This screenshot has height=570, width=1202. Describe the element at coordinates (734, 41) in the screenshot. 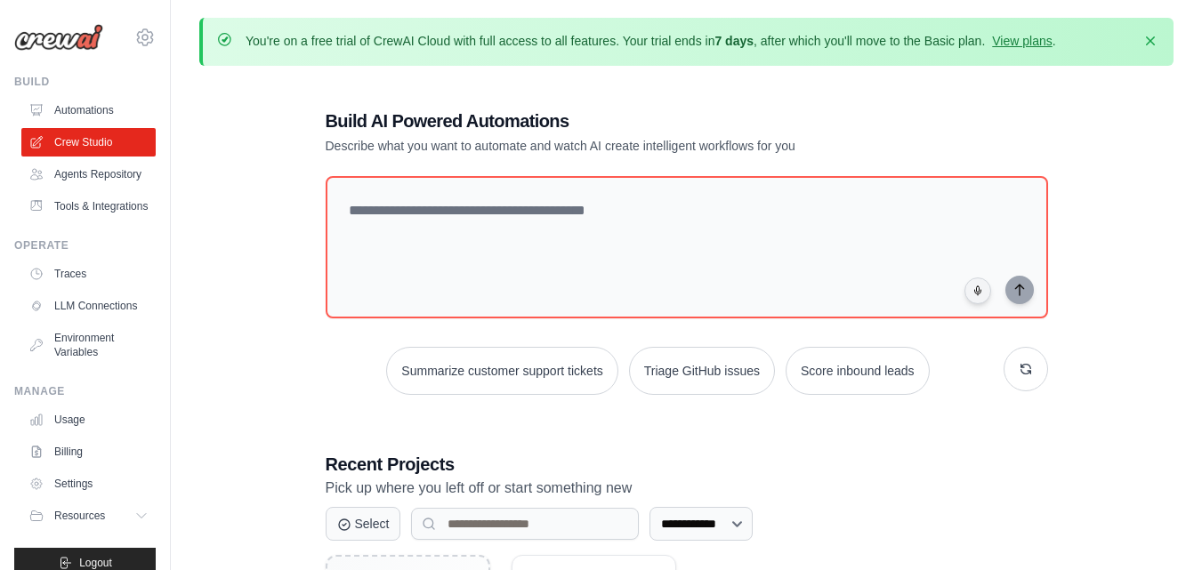

I see `strong: 7 days` at that location.